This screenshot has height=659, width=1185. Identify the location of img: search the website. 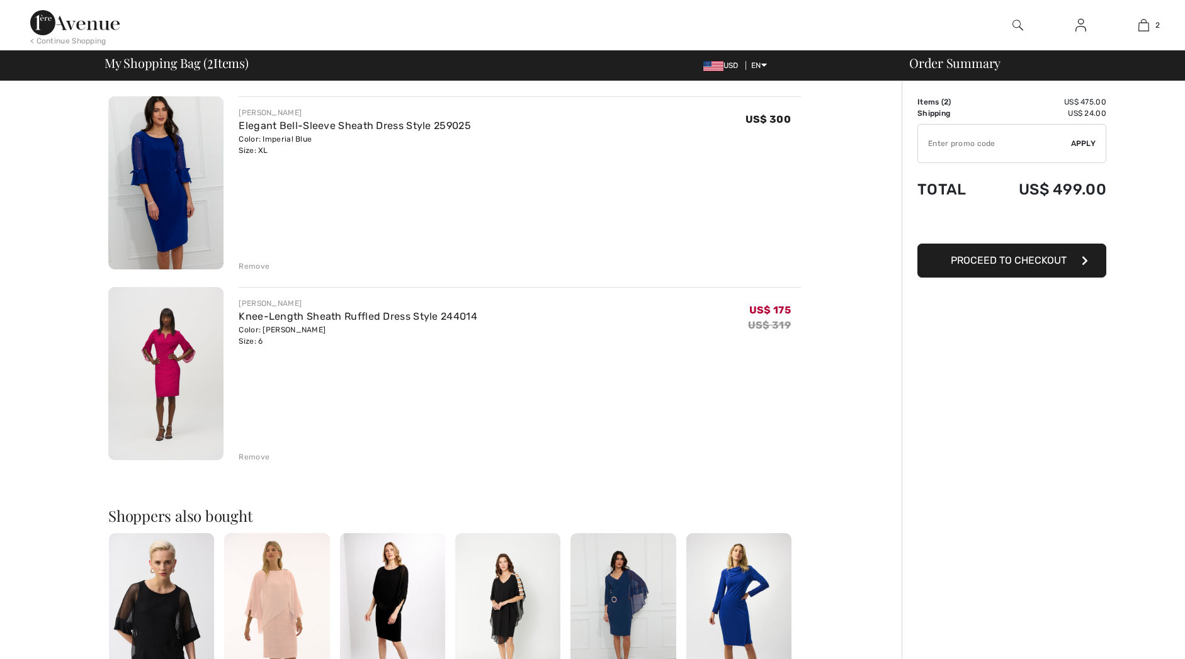
(1018, 25).